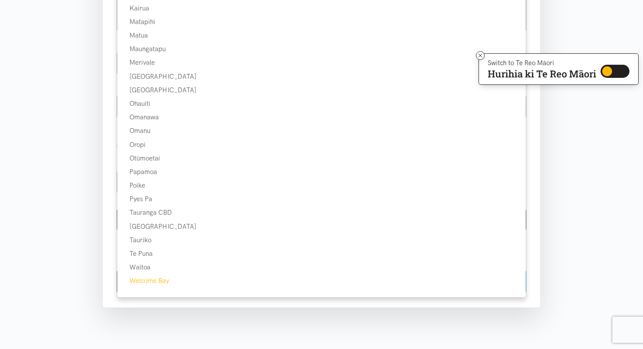 The width and height of the screenshot is (643, 349). What do you see at coordinates (322, 281) in the screenshot?
I see `div: Welcome Bay` at bounding box center [322, 281].